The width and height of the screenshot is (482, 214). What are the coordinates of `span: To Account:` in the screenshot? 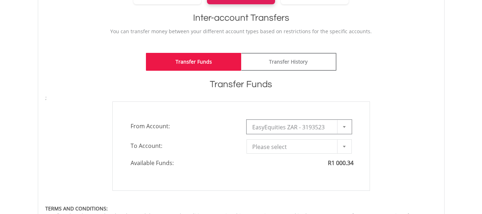 It's located at (183, 146).